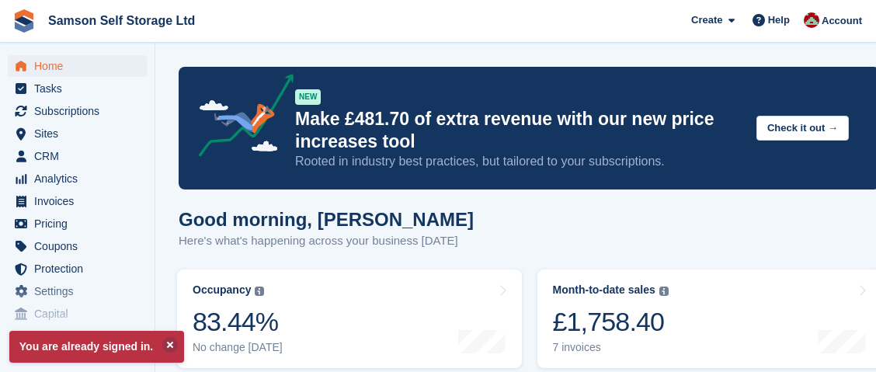  Describe the element at coordinates (96, 346) in the screenshot. I see `p: You are already signed in.` at that location.